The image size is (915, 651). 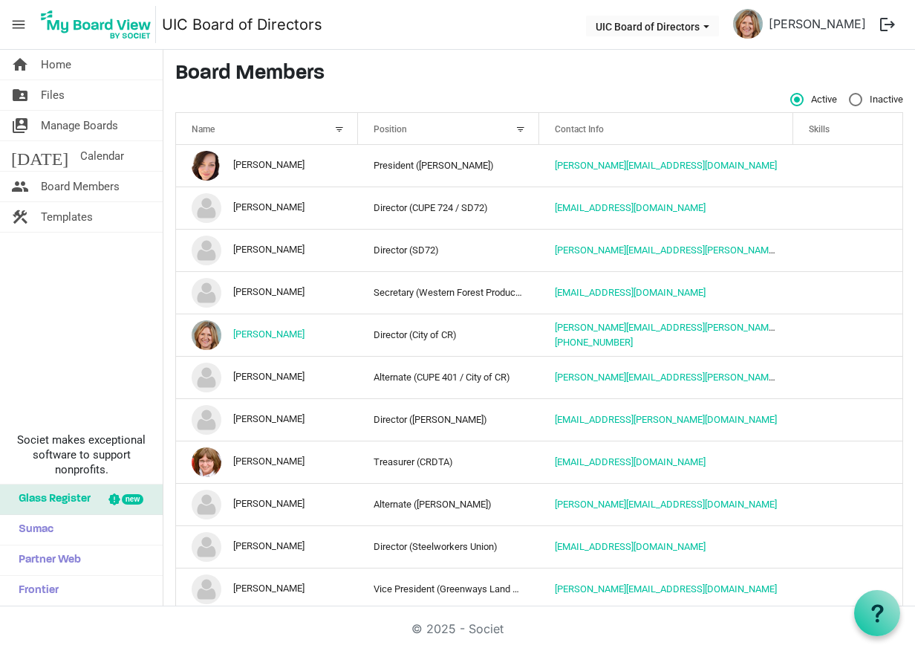 I want to click on td: bshelton@westernforest.com is template cell column header Contact Info, so click(x=666, y=292).